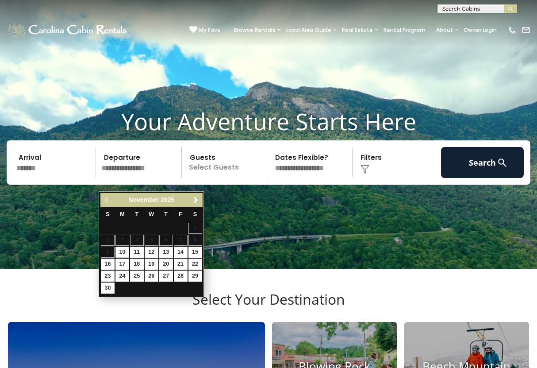  What do you see at coordinates (122, 264) in the screenshot?
I see `a: 17` at bounding box center [122, 264].